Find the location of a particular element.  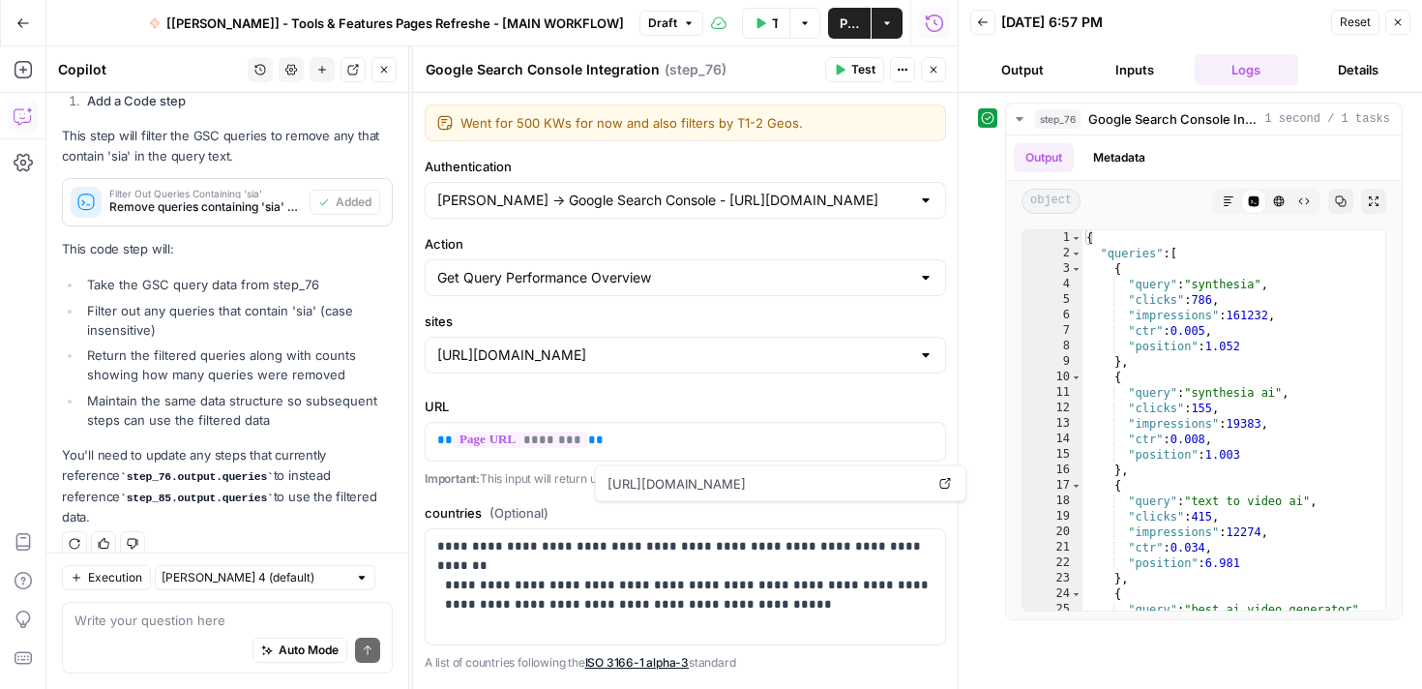

li: Filter out any queries that contain 'sia' (case insensitive) is located at coordinates (237, 320).